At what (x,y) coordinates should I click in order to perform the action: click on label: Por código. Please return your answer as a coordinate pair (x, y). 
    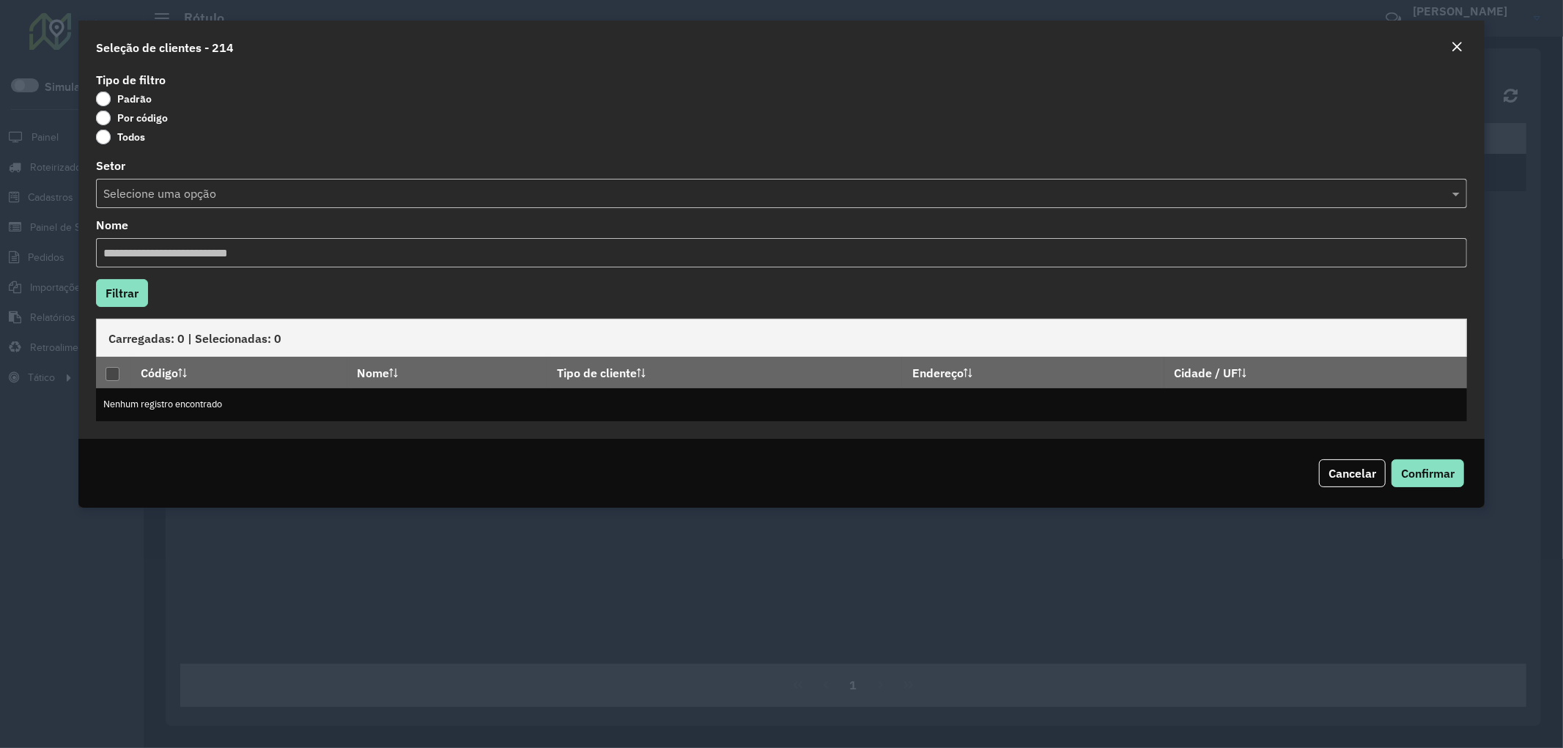
    Looking at the image, I should click on (132, 118).